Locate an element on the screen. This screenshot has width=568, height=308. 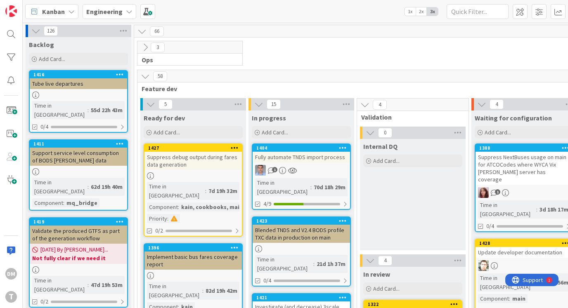
img: Visit kanbanzone.com is located at coordinates (11, 11).